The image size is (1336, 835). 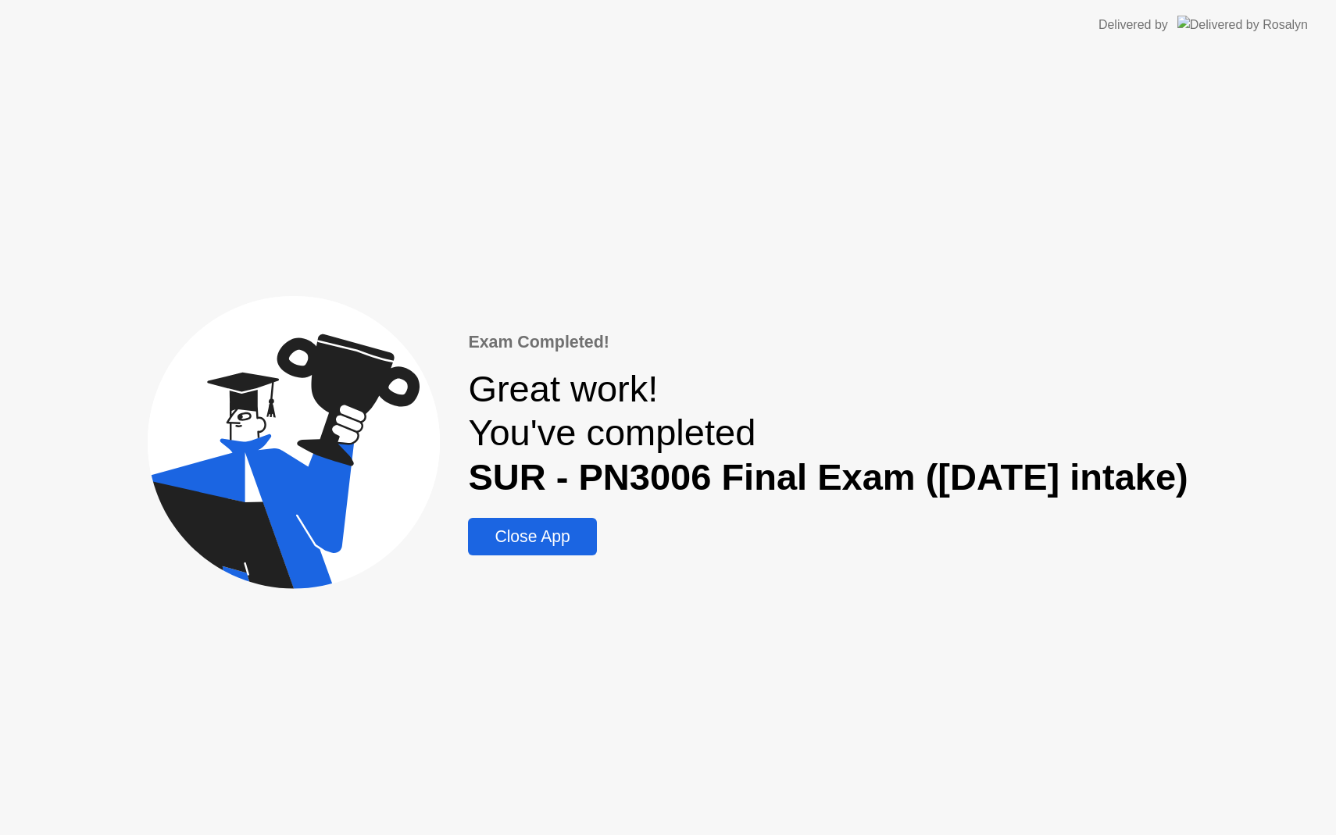 What do you see at coordinates (828, 342) in the screenshot?
I see `div: Exam Completed!` at bounding box center [828, 342].